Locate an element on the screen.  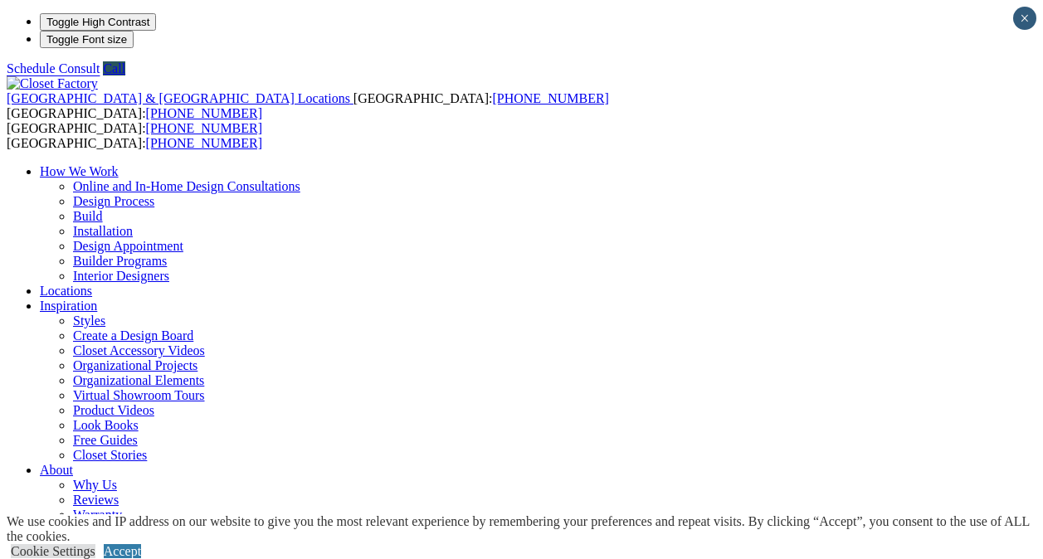
span: Toggle Font size is located at coordinates (86, 39).